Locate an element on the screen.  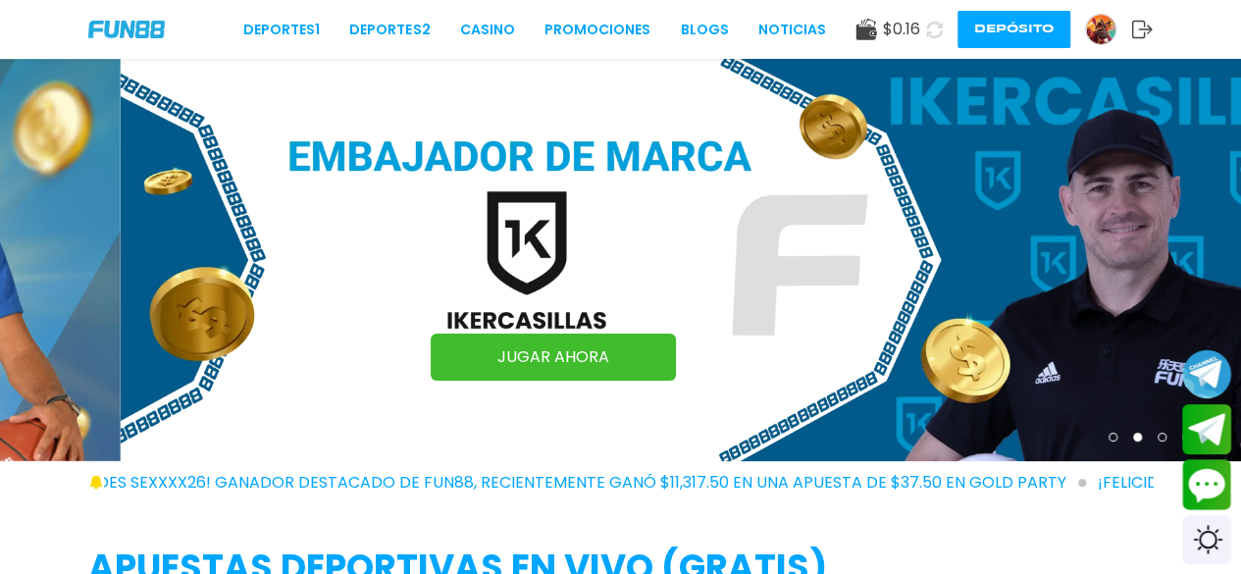
img: Avatar is located at coordinates (1101, 29).